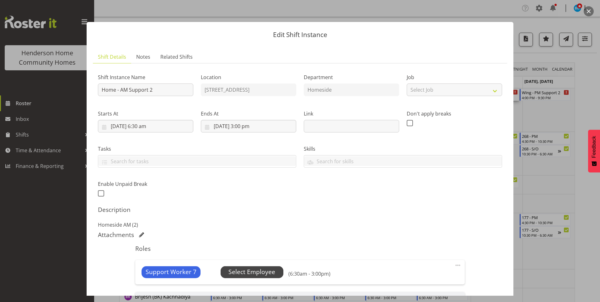 The width and height of the screenshot is (600, 302). Describe the element at coordinates (176, 57) in the screenshot. I see `span: Related Shifts` at that location.